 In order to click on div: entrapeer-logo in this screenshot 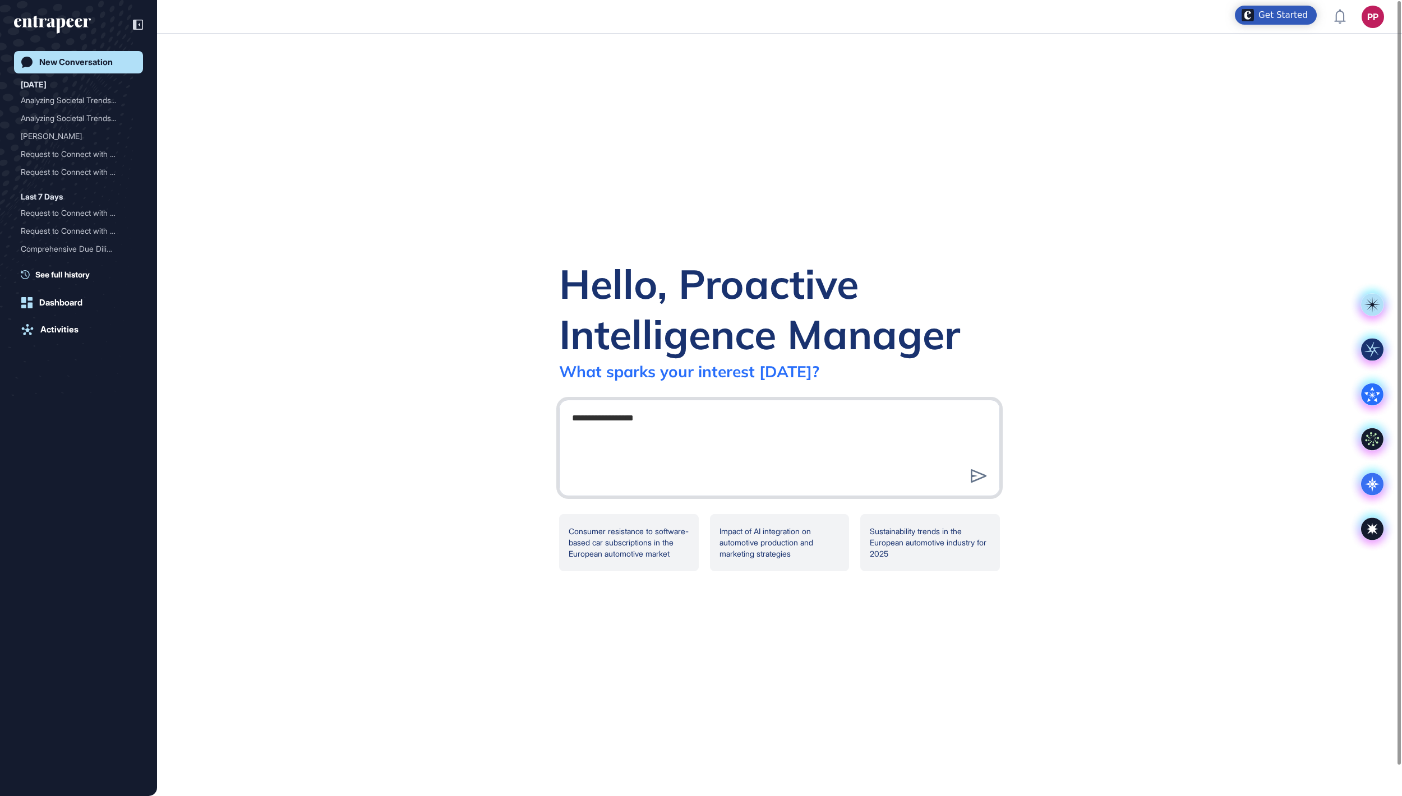, I will do `click(52, 25)`.